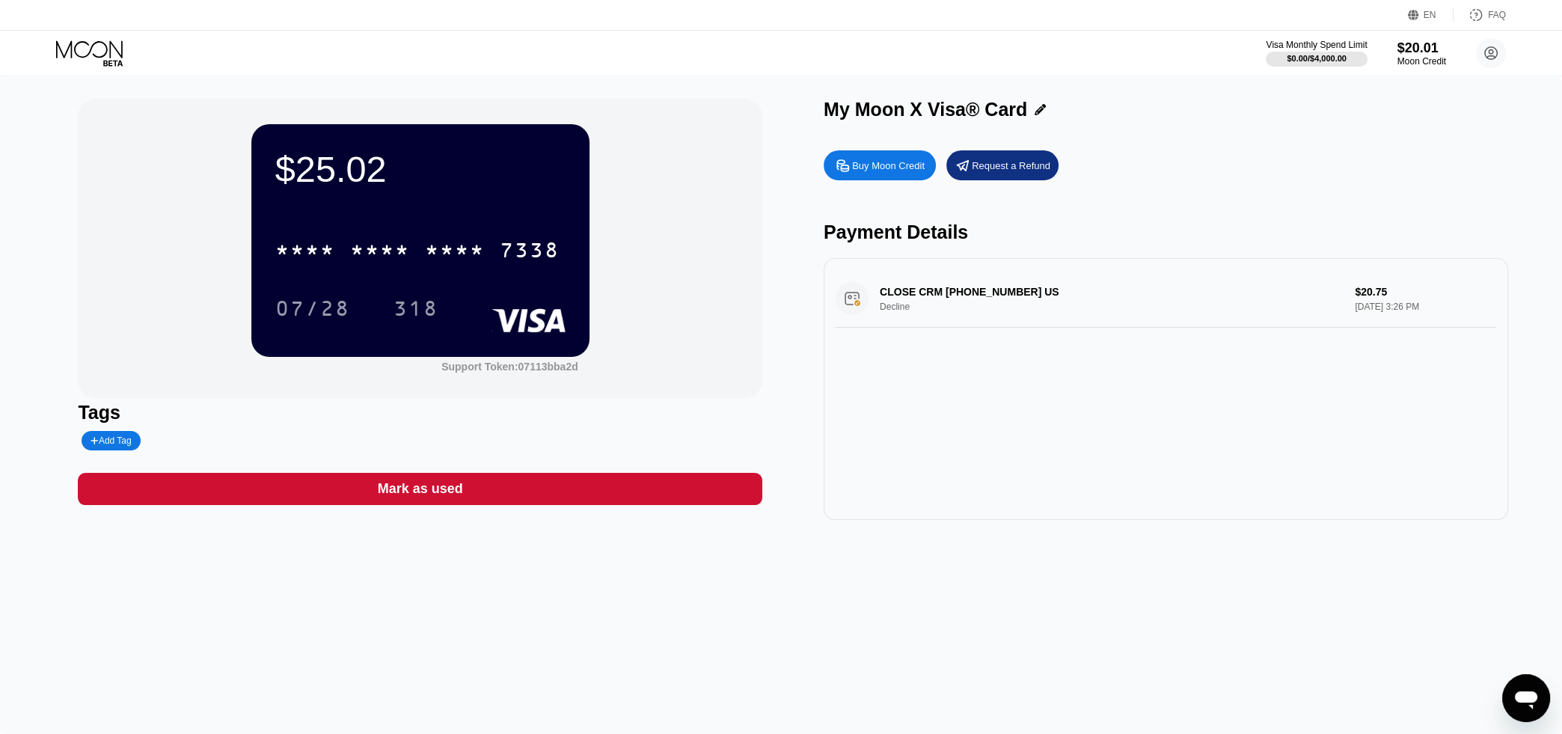 The height and width of the screenshot is (734, 1562). Describe the element at coordinates (420, 412) in the screenshot. I see `div: Tags` at that location.